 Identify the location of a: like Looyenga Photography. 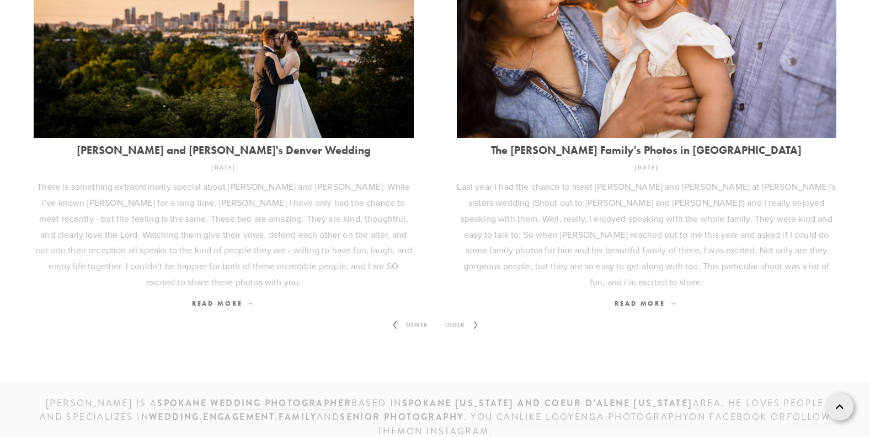
(604, 417).